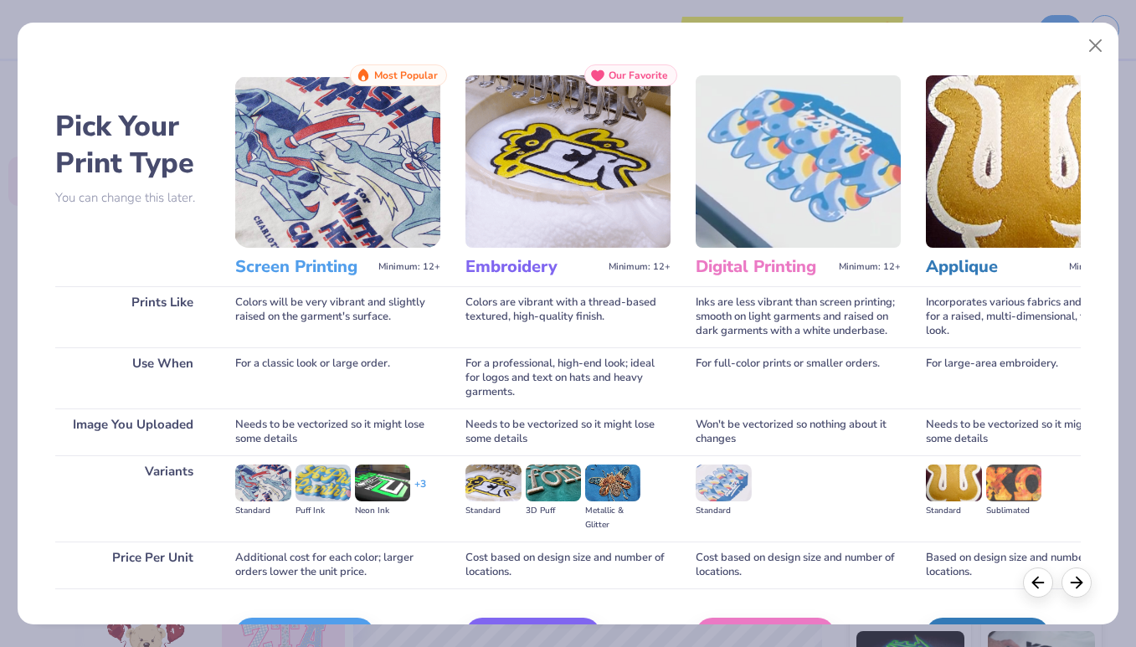 The image size is (1136, 647). I want to click on div: Incorporates various fabrics and threads for a raised, multi-dimensional, textured look., so click(1028, 316).